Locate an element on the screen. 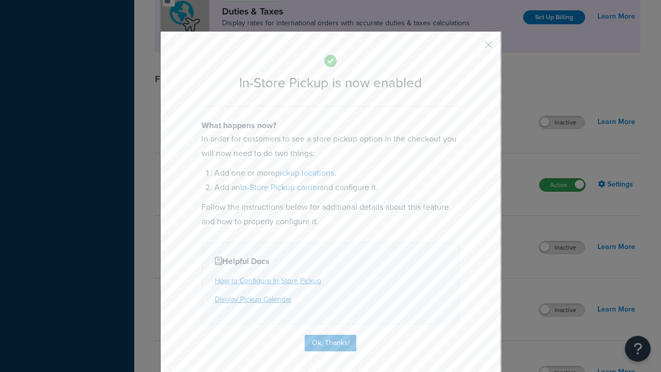  a: In-Store Pickup carrier is located at coordinates (280, 187).